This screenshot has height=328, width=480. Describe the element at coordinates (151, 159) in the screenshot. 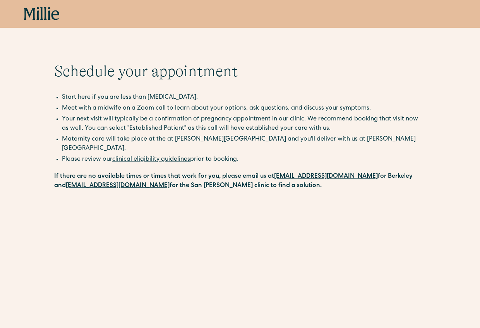

I see `a: clinical eligibility guidelines` at that location.